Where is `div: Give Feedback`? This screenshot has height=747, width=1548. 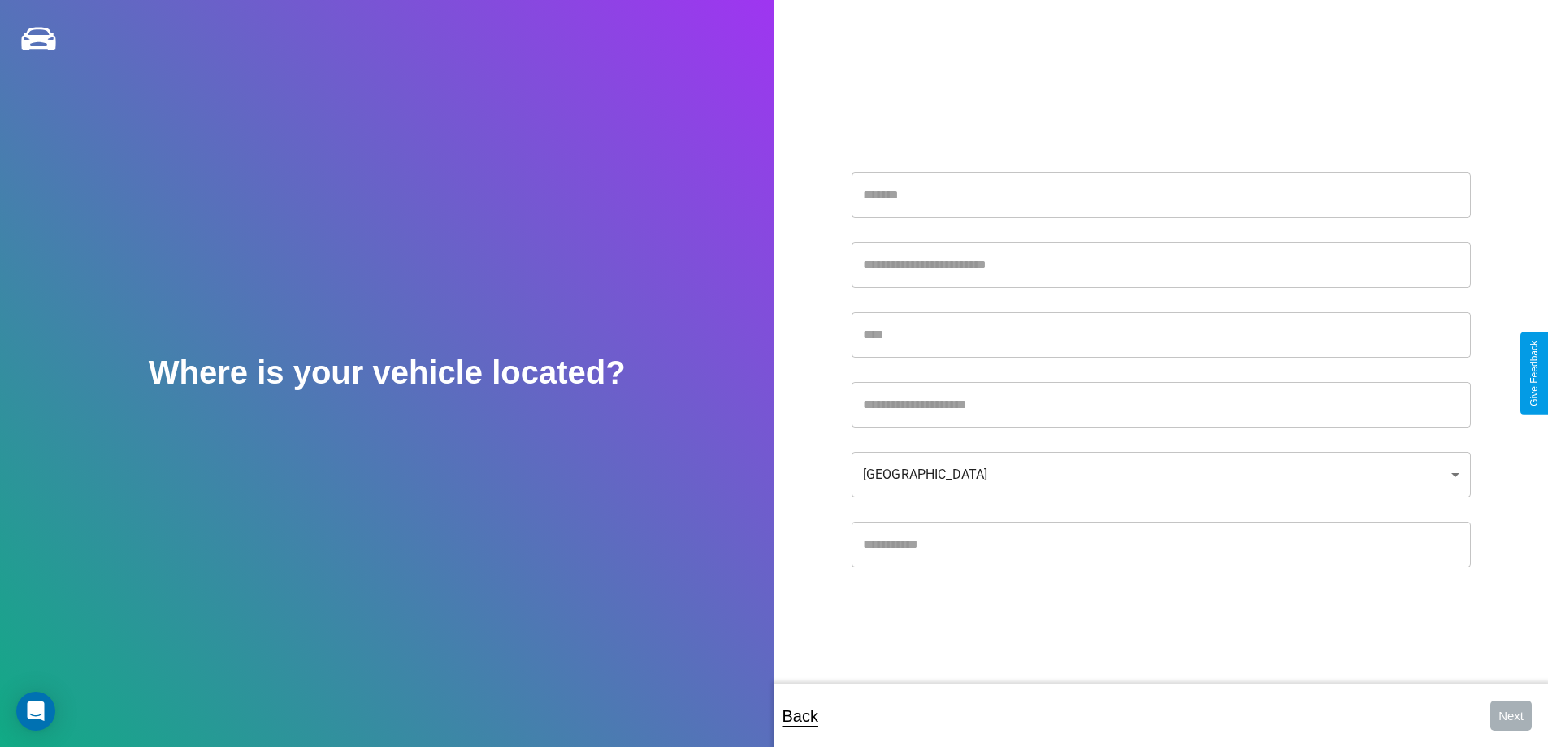 div: Give Feedback is located at coordinates (1534, 373).